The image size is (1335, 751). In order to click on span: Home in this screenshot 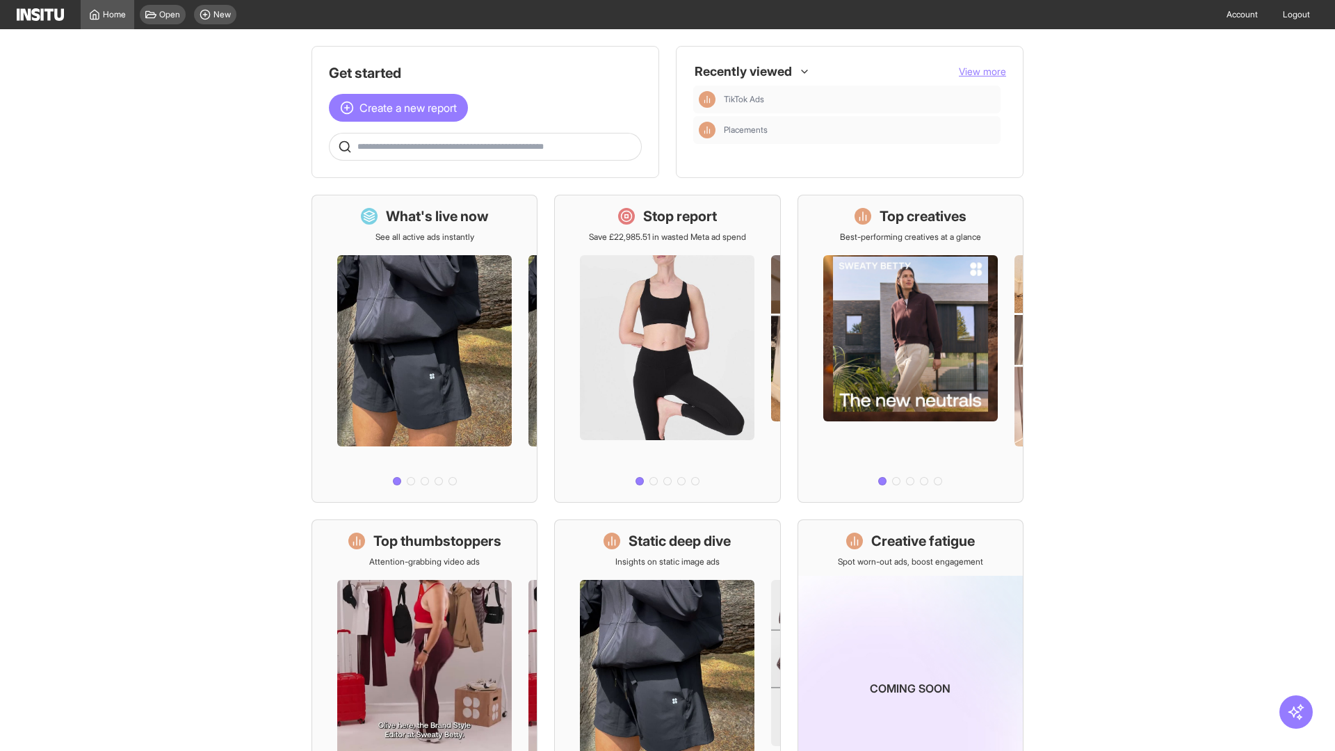, I will do `click(114, 15)`.